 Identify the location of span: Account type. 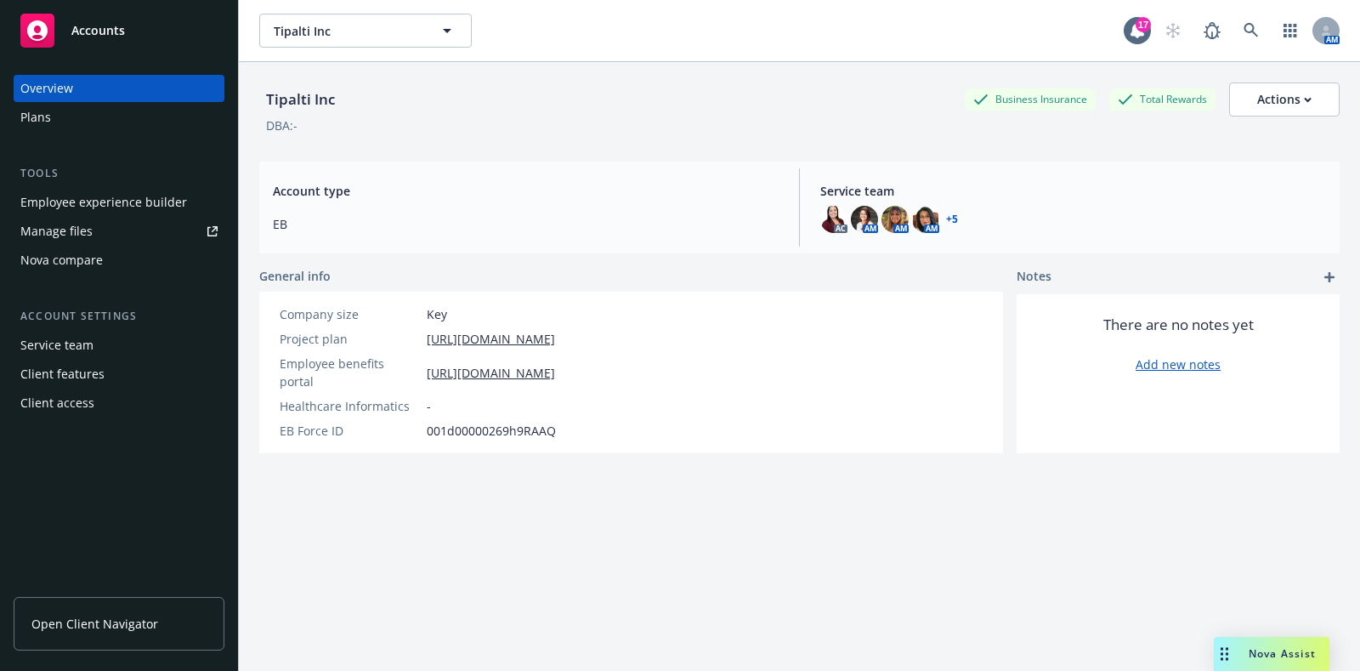
(525, 190).